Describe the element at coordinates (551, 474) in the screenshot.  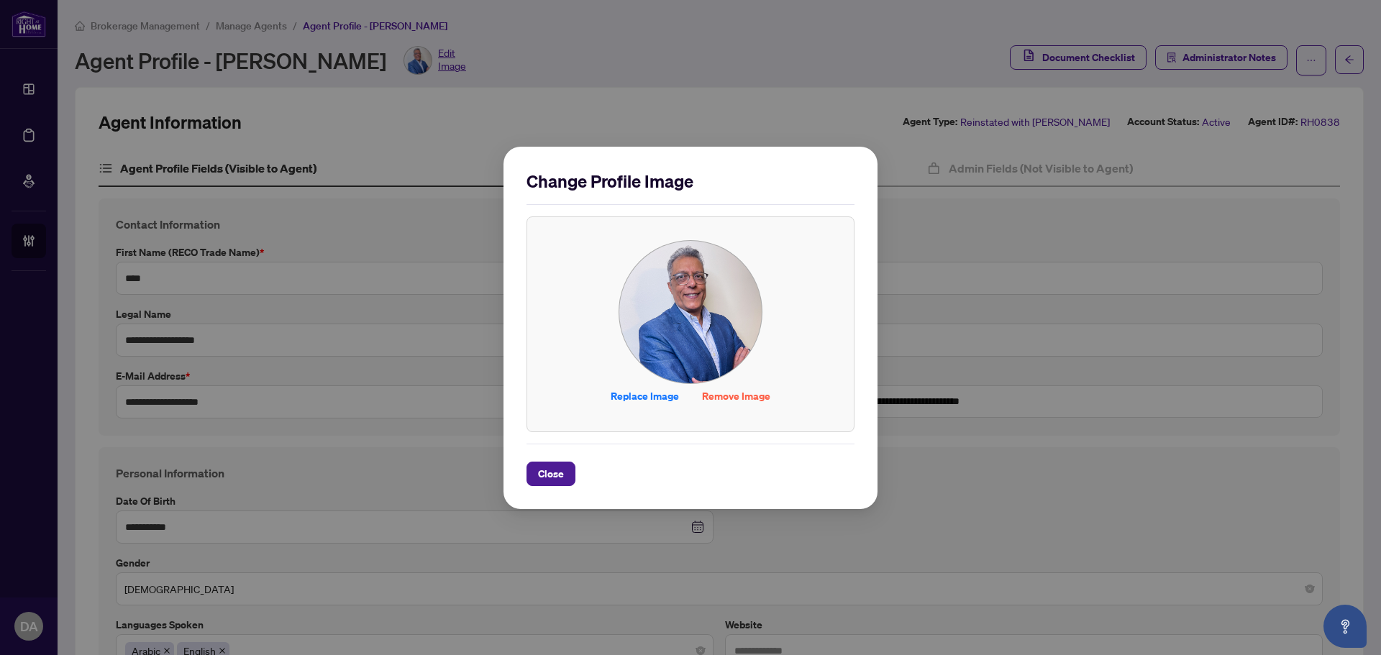
I see `button: Close` at that location.